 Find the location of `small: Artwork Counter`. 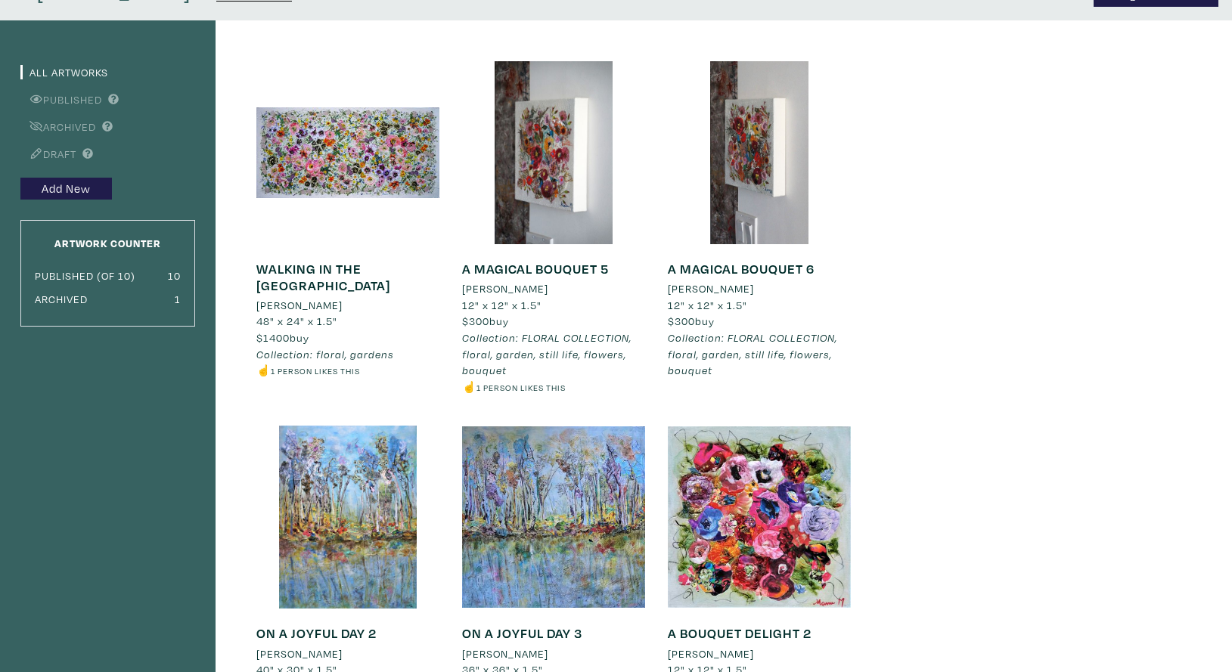

small: Artwork Counter is located at coordinates (107, 243).